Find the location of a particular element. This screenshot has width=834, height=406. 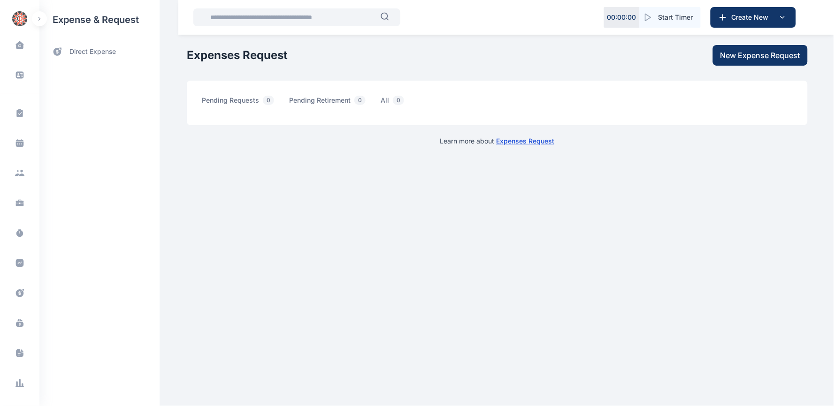

button: Start Timer is located at coordinates (670, 17).